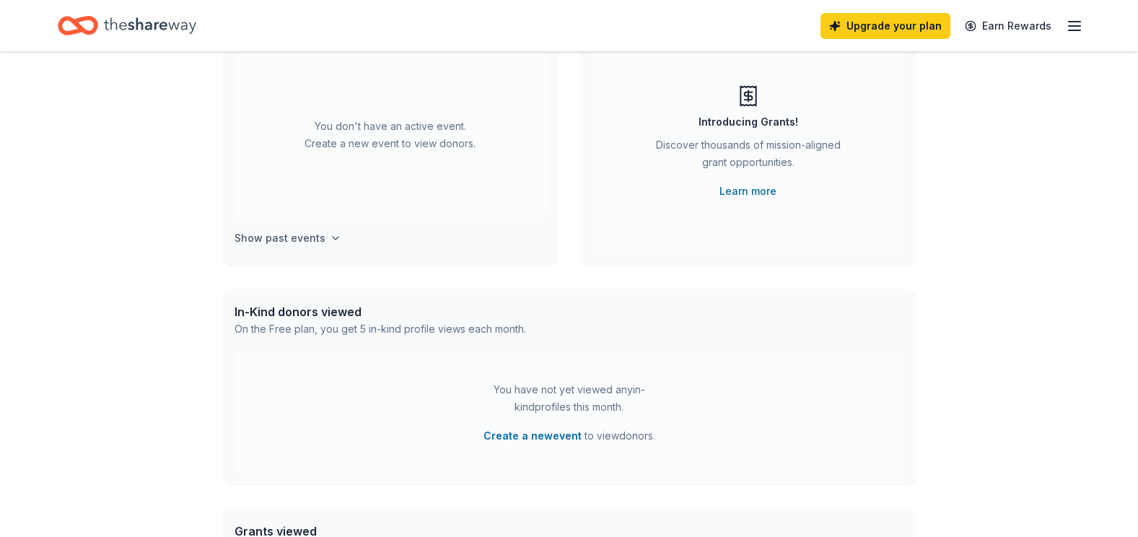 The width and height of the screenshot is (1138, 537). What do you see at coordinates (280, 238) in the screenshot?
I see `h4: Show past events` at bounding box center [280, 238].